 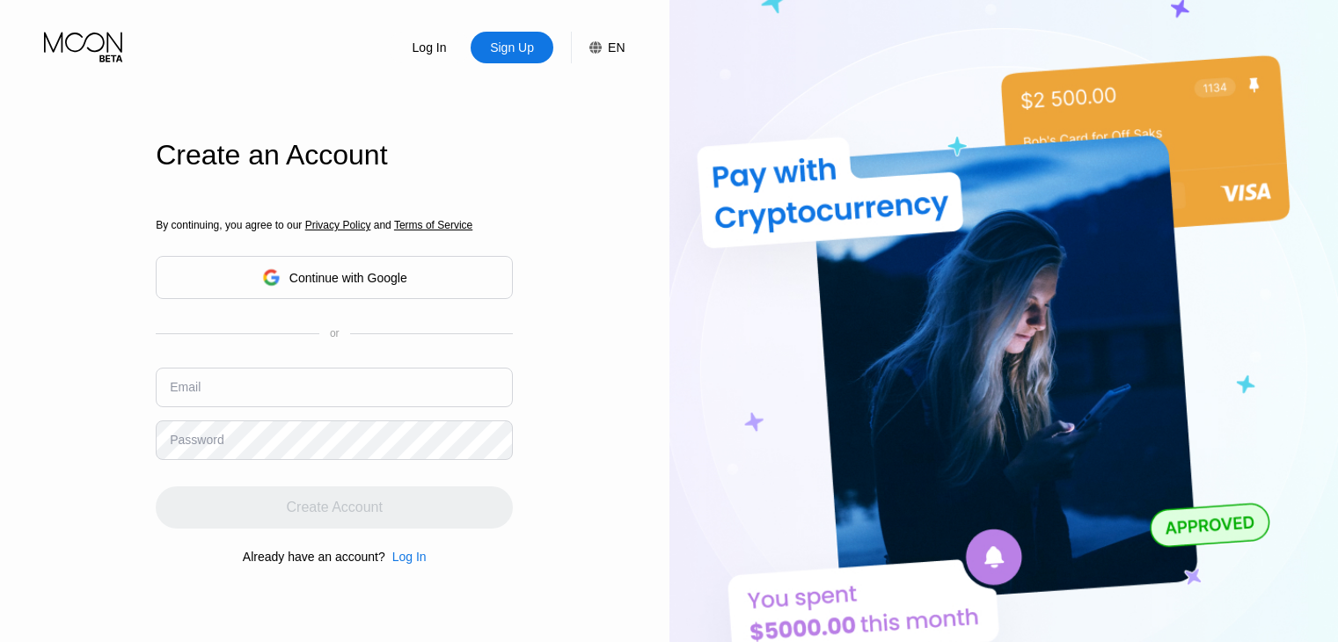 I want to click on div: Password, so click(x=196, y=440).